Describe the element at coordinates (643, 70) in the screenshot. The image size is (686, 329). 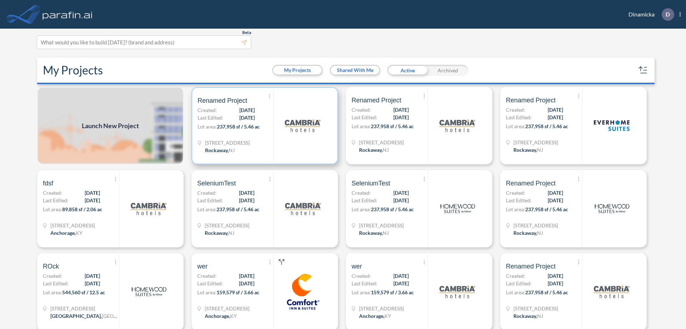
I see `button: sort` at that location.